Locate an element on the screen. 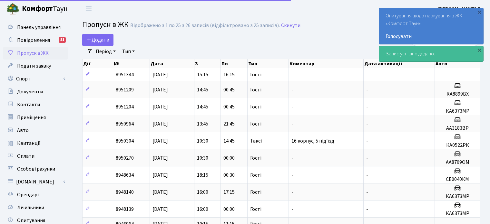 Image resolution: width=490 pixels, height=224 pixels. th: По is located at coordinates (234, 64).